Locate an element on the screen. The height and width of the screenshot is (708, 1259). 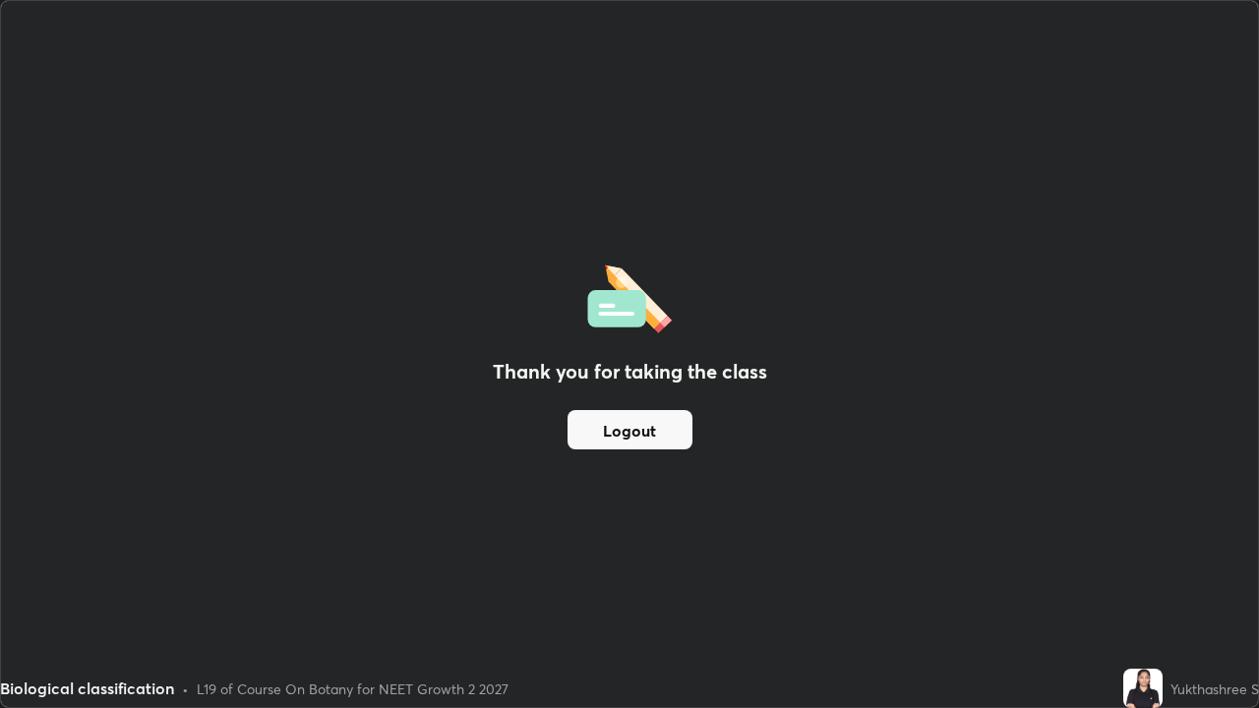
img: 822c64bccd40428e85391bb17f9fb9b0.jpg is located at coordinates (1143, 688).